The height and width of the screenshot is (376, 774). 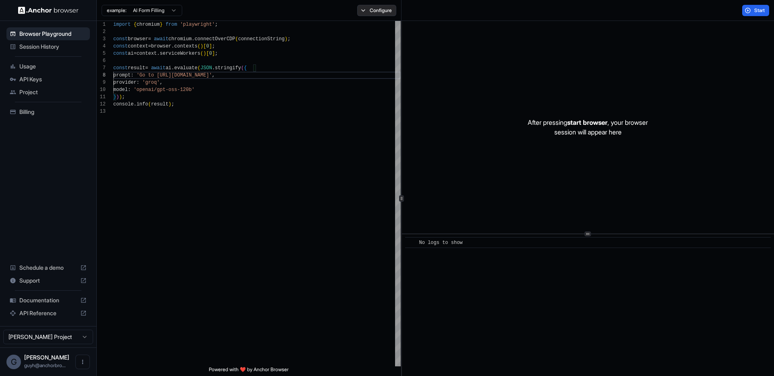 I want to click on div: 3, so click(x=101, y=39).